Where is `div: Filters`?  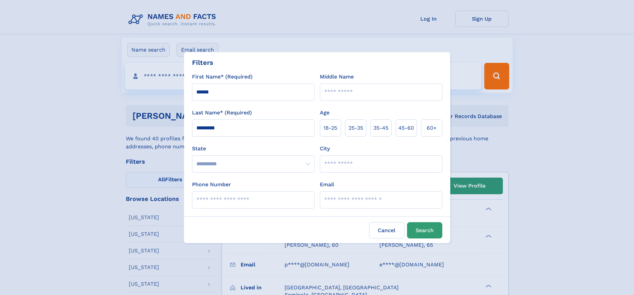 div: Filters is located at coordinates (203, 63).